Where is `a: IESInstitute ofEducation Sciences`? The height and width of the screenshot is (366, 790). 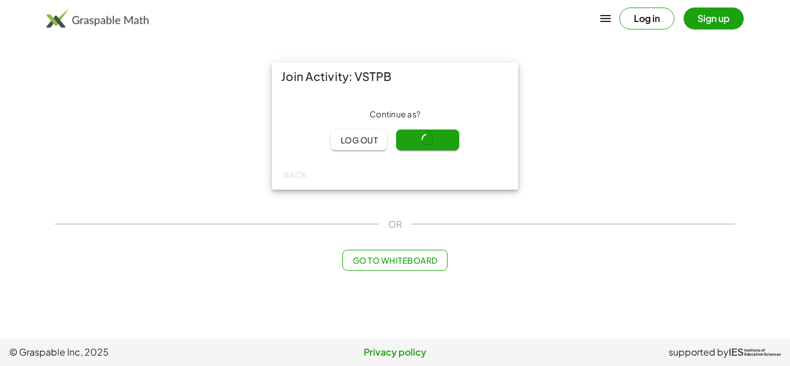 a: IESInstitute ofEducation Sciences is located at coordinates (754, 352).